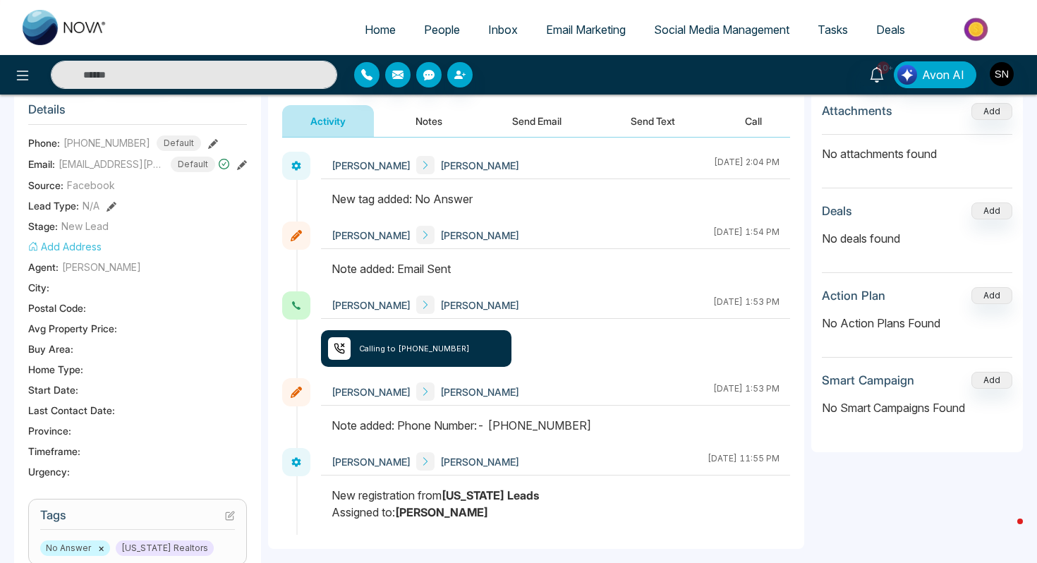 The height and width of the screenshot is (563, 1037). I want to click on button: Activity, so click(328, 121).